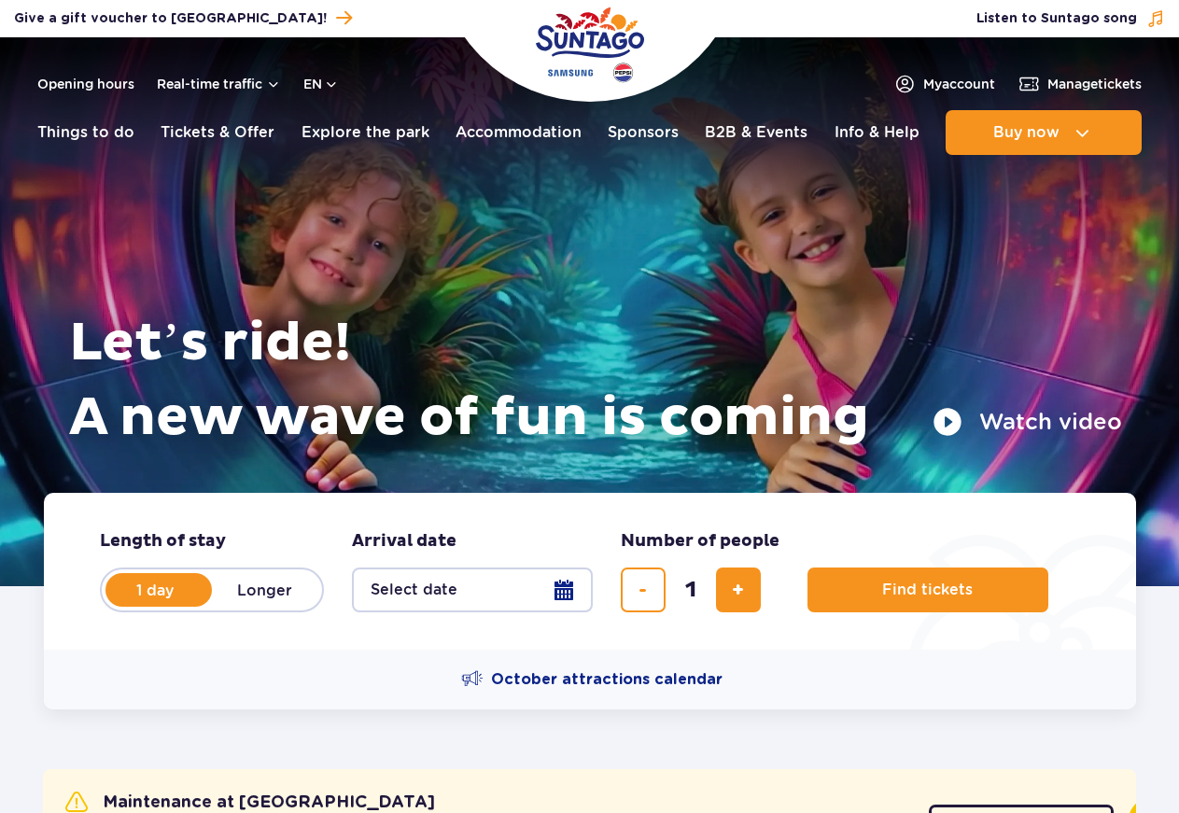 The image size is (1179, 813). I want to click on a: B2B & Events, so click(756, 133).